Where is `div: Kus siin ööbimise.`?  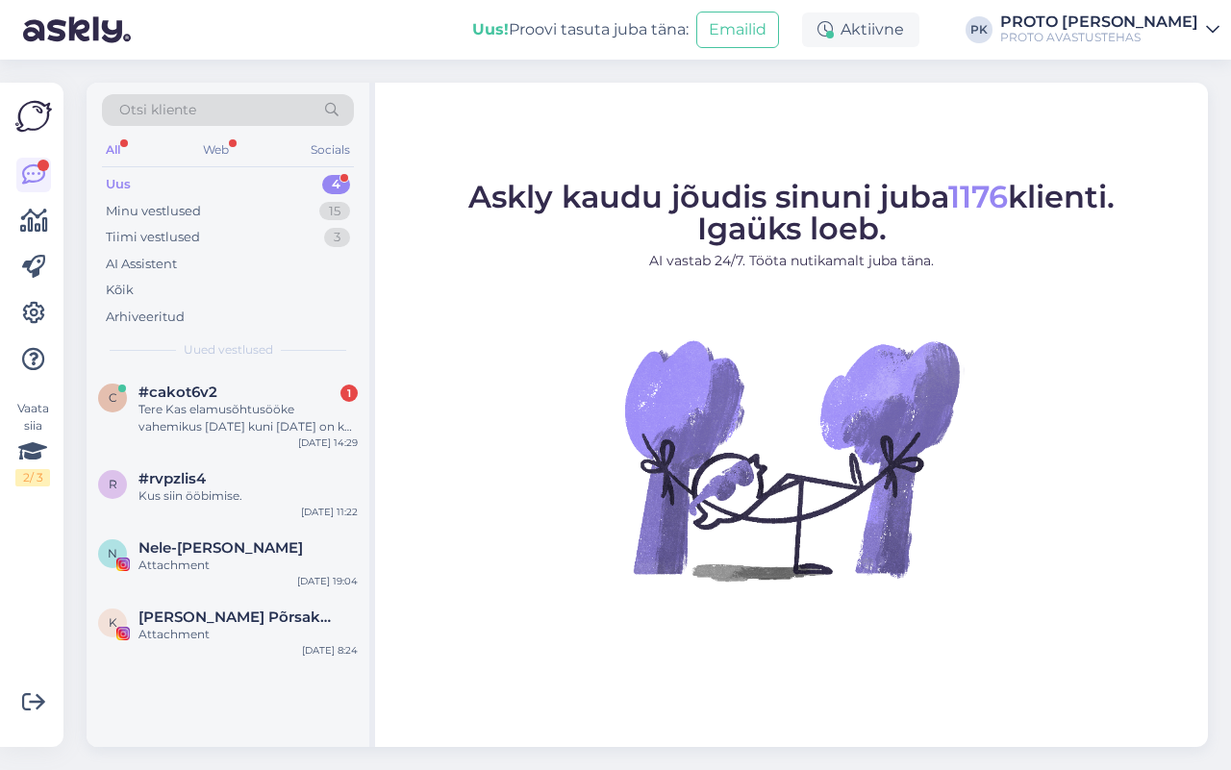
div: Kus siin ööbimise. is located at coordinates (248, 496).